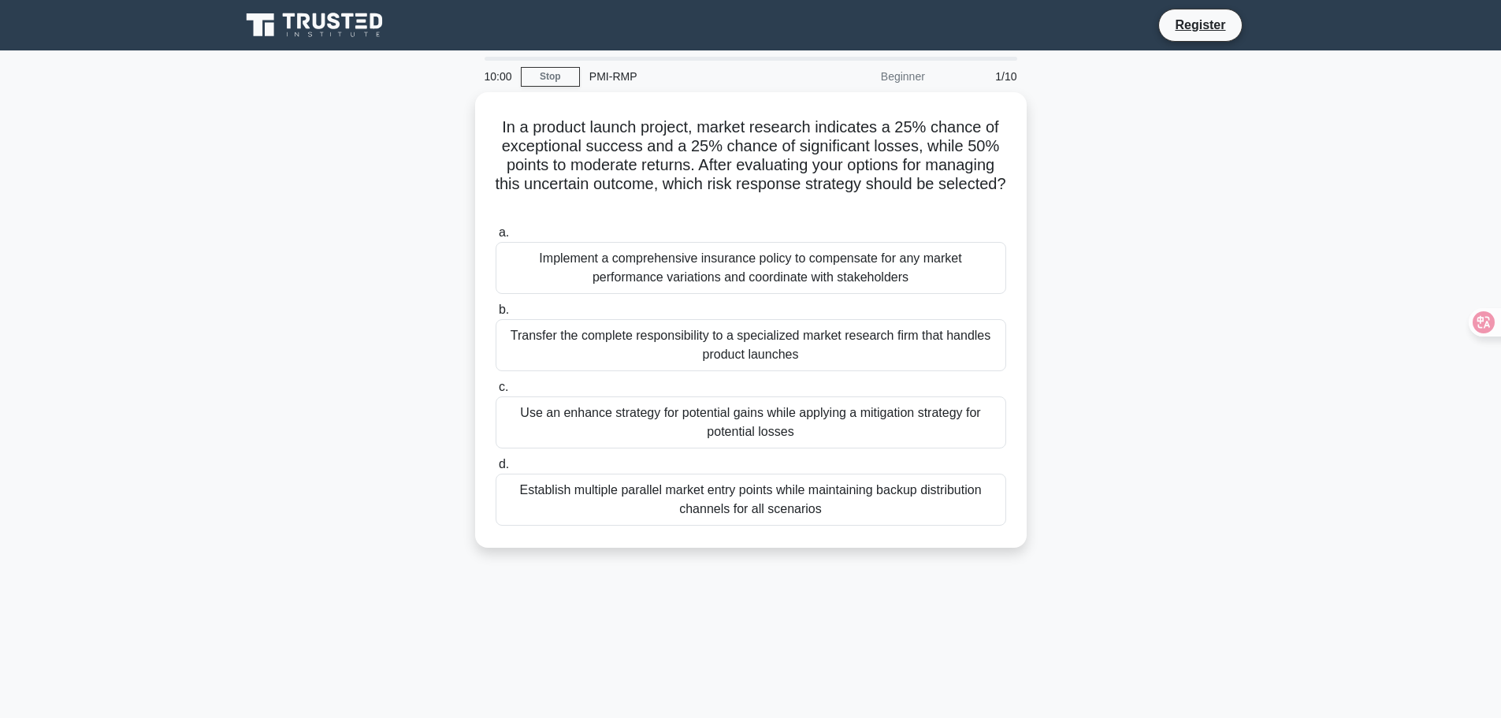  I want to click on div: Implement a comprehensive insurance policy to compensate for any market performance variations an..., so click(751, 268).